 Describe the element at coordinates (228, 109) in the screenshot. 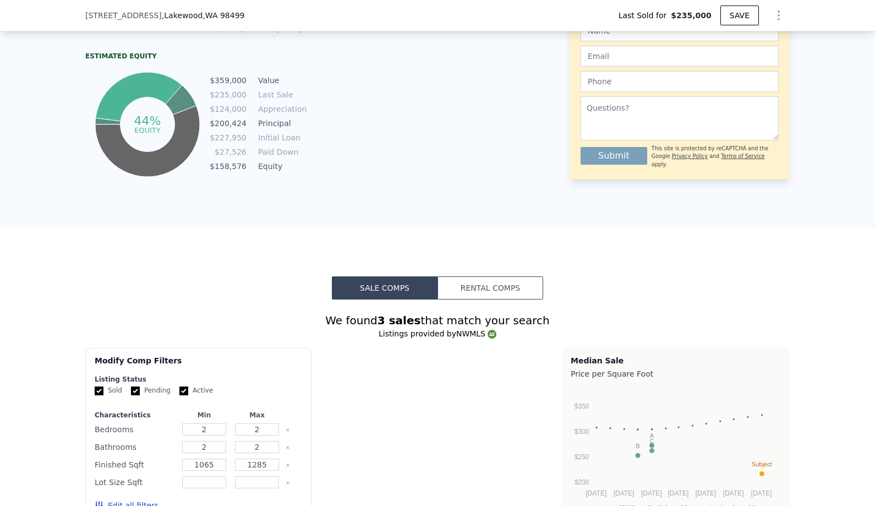

I see `td: $124,000` at that location.